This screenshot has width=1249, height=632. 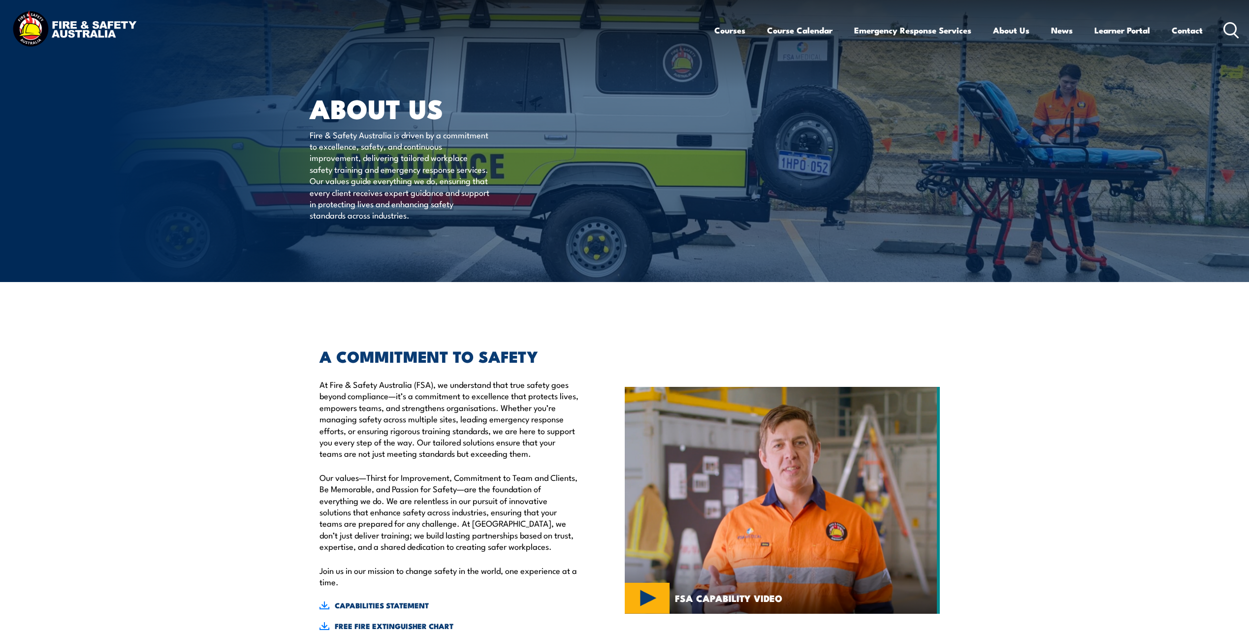 What do you see at coordinates (913, 30) in the screenshot?
I see `a: Emergency Response Services` at bounding box center [913, 30].